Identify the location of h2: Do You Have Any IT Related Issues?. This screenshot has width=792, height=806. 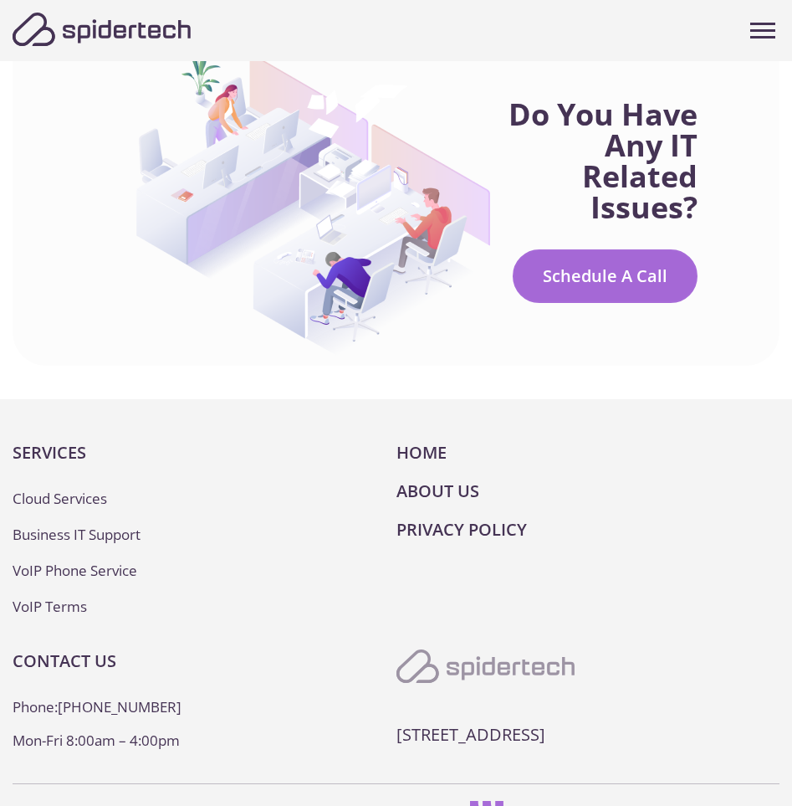
(594, 161).